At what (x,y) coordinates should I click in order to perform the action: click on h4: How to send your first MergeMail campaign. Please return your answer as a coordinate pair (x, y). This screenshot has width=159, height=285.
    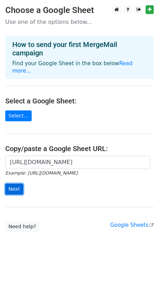
    Looking at the image, I should click on (79, 49).